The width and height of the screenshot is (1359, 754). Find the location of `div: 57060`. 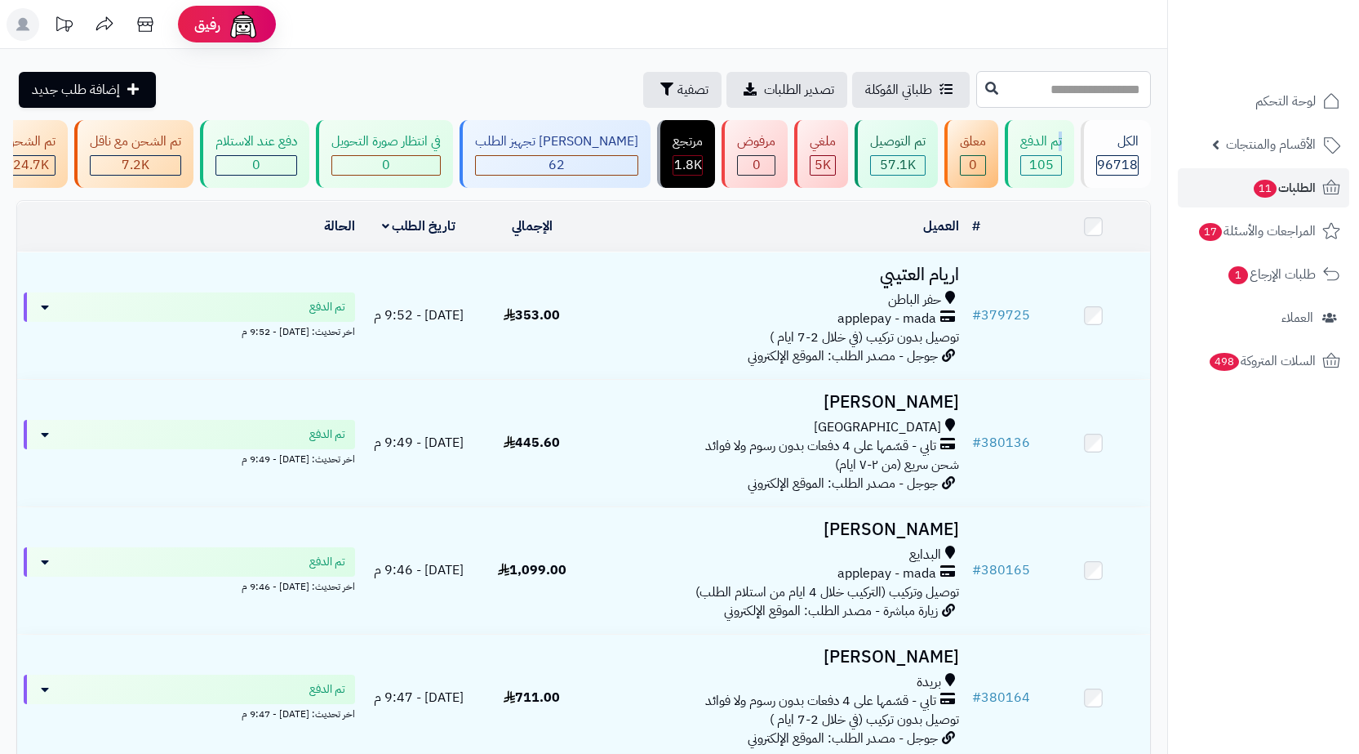

div: 57060 is located at coordinates (898, 165).